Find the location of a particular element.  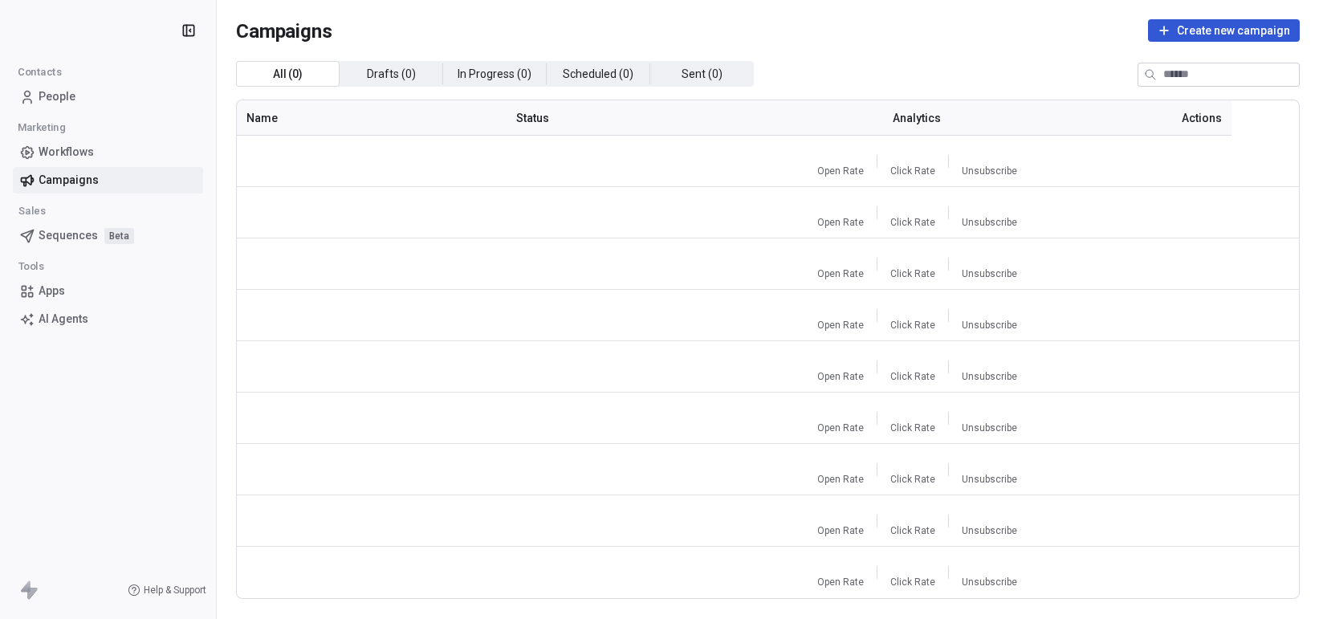

th: Actions is located at coordinates (1157, 118).